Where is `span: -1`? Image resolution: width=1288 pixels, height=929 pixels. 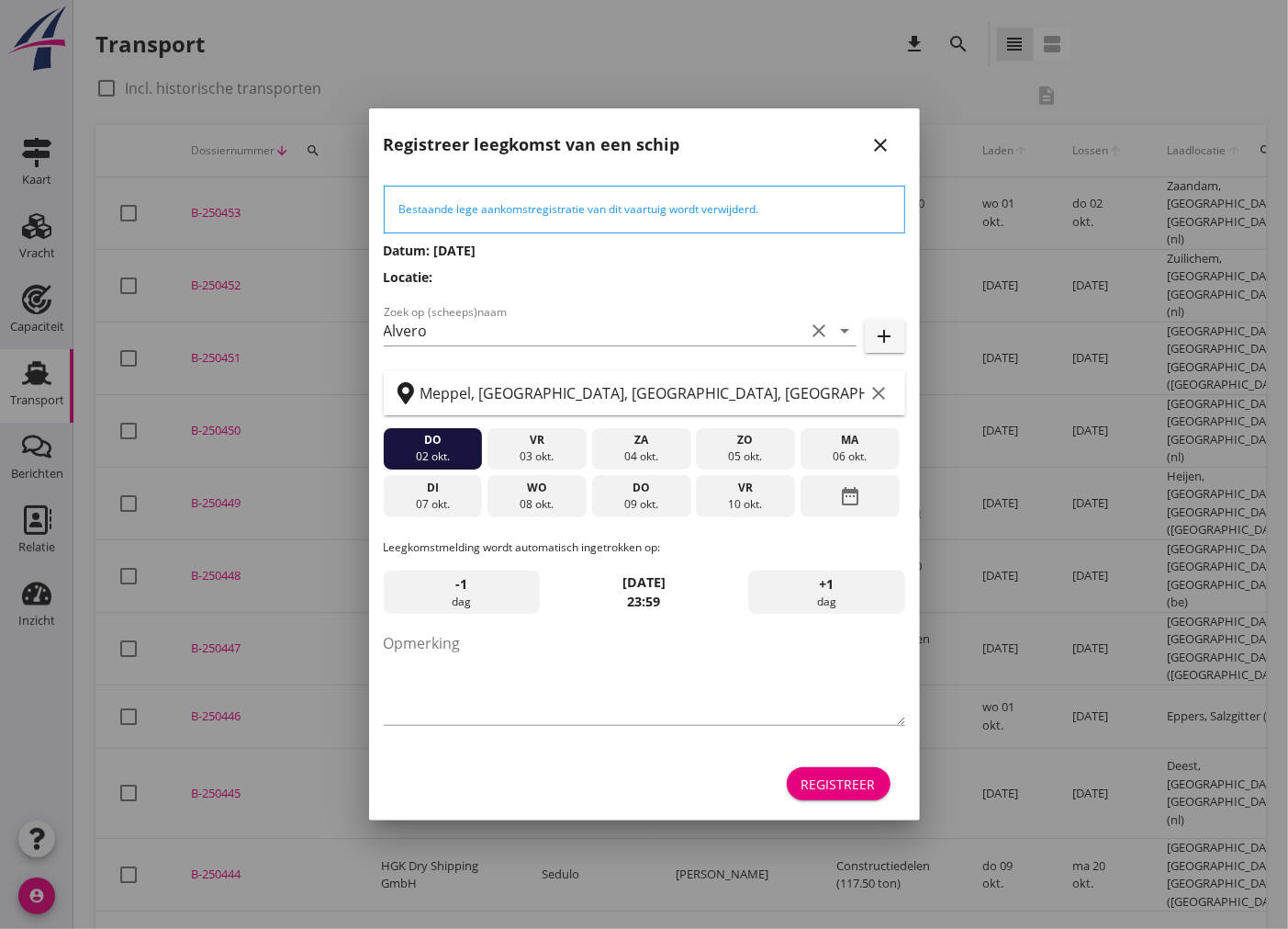
span: -1 is located at coordinates (461, 585).